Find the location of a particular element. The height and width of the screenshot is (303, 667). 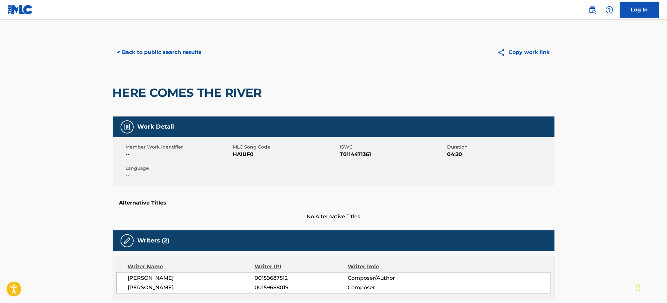

h5: Writers (2) is located at coordinates (154, 240).